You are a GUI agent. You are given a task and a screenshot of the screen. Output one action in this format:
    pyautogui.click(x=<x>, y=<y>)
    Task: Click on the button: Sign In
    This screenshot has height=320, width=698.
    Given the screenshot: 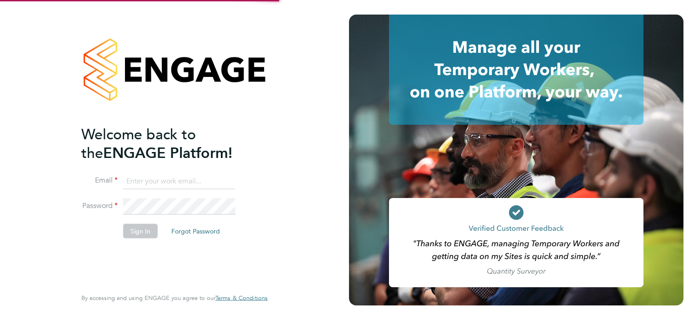 What is the action you would take?
    pyautogui.click(x=140, y=231)
    